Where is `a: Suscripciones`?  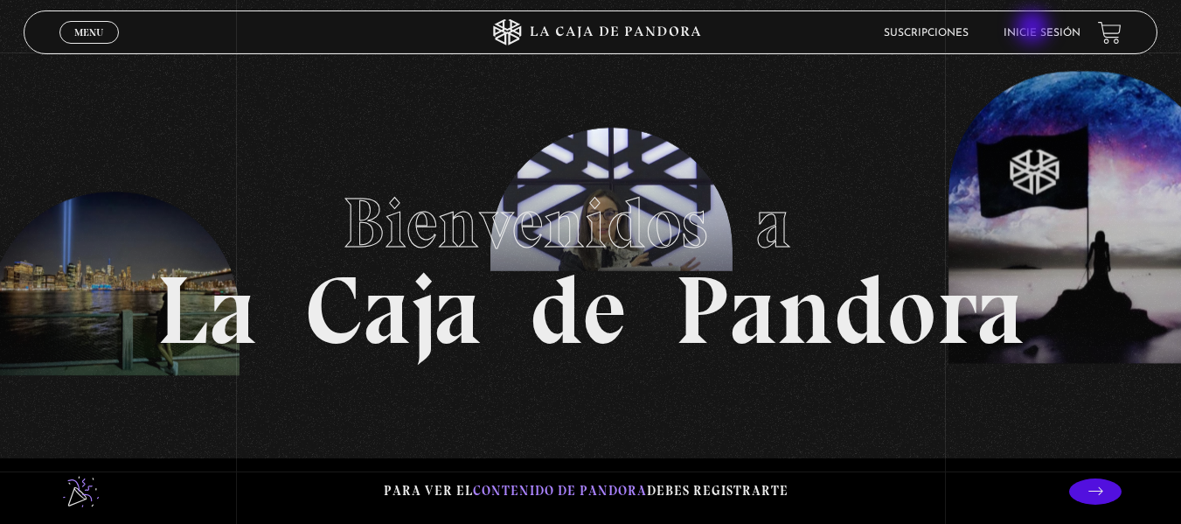
a: Suscripciones is located at coordinates (926, 33).